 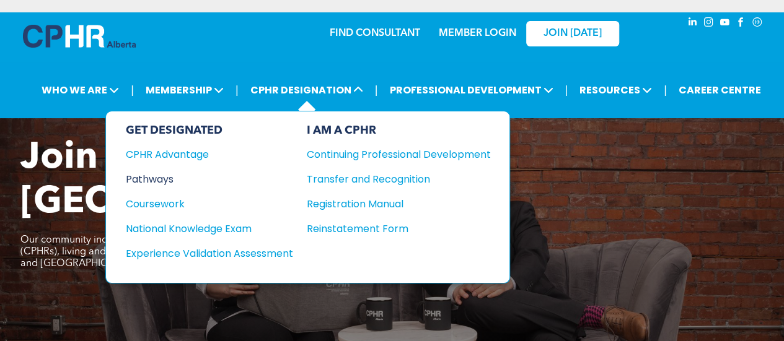 I want to click on a: Coursework, so click(x=209, y=204).